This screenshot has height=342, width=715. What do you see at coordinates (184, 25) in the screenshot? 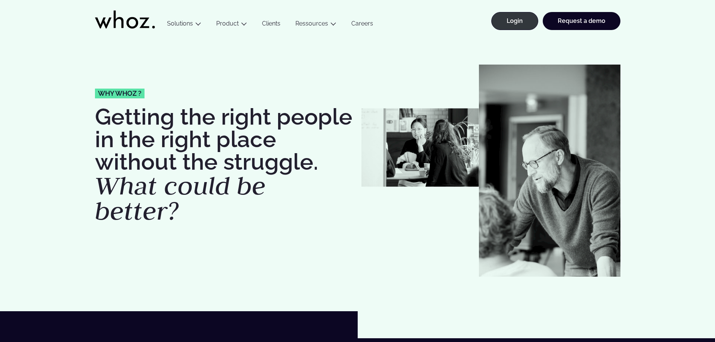
I see `button: Solutions` at bounding box center [184, 25].